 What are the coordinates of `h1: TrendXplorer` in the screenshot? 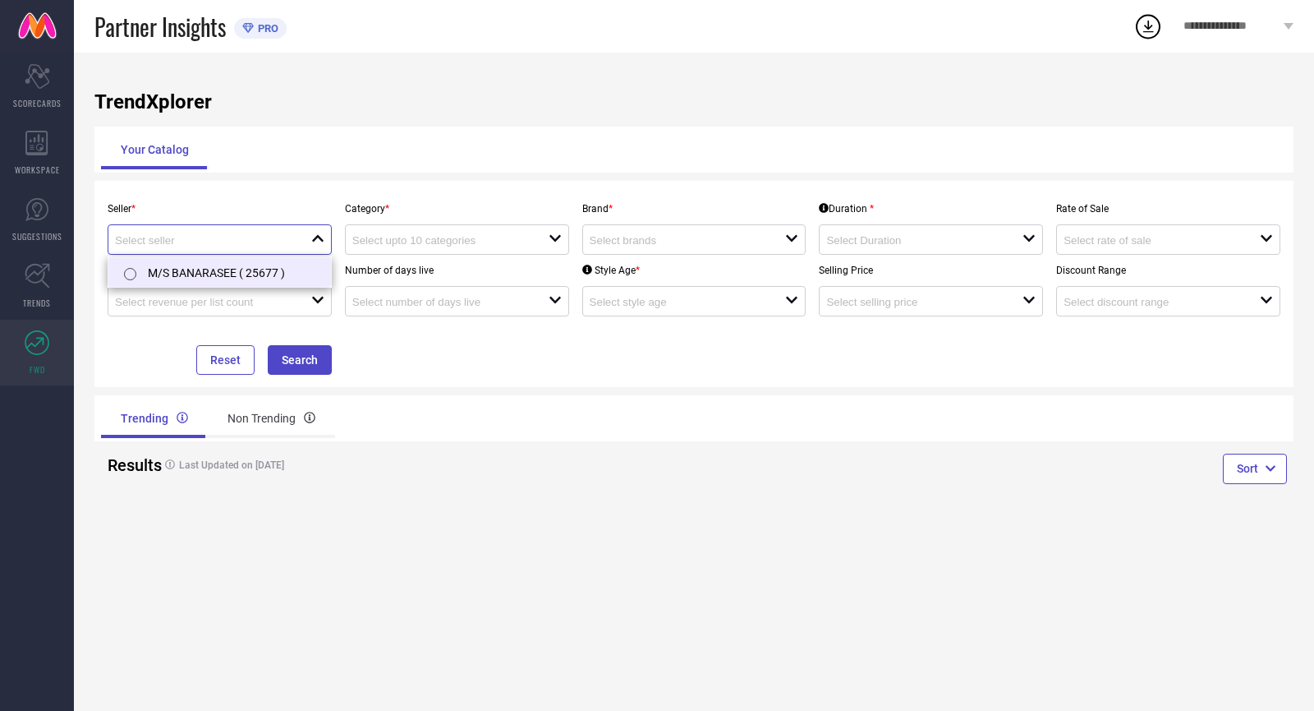 It's located at (694, 102).